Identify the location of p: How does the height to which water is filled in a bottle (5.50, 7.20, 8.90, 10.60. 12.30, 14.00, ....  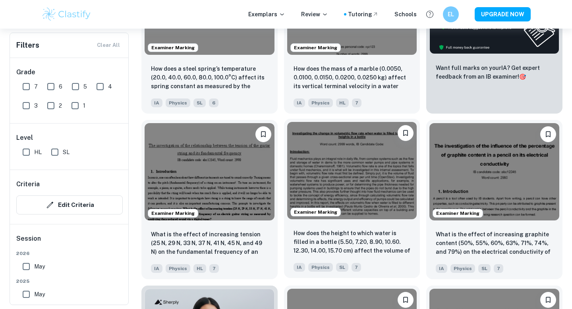
(352, 242).